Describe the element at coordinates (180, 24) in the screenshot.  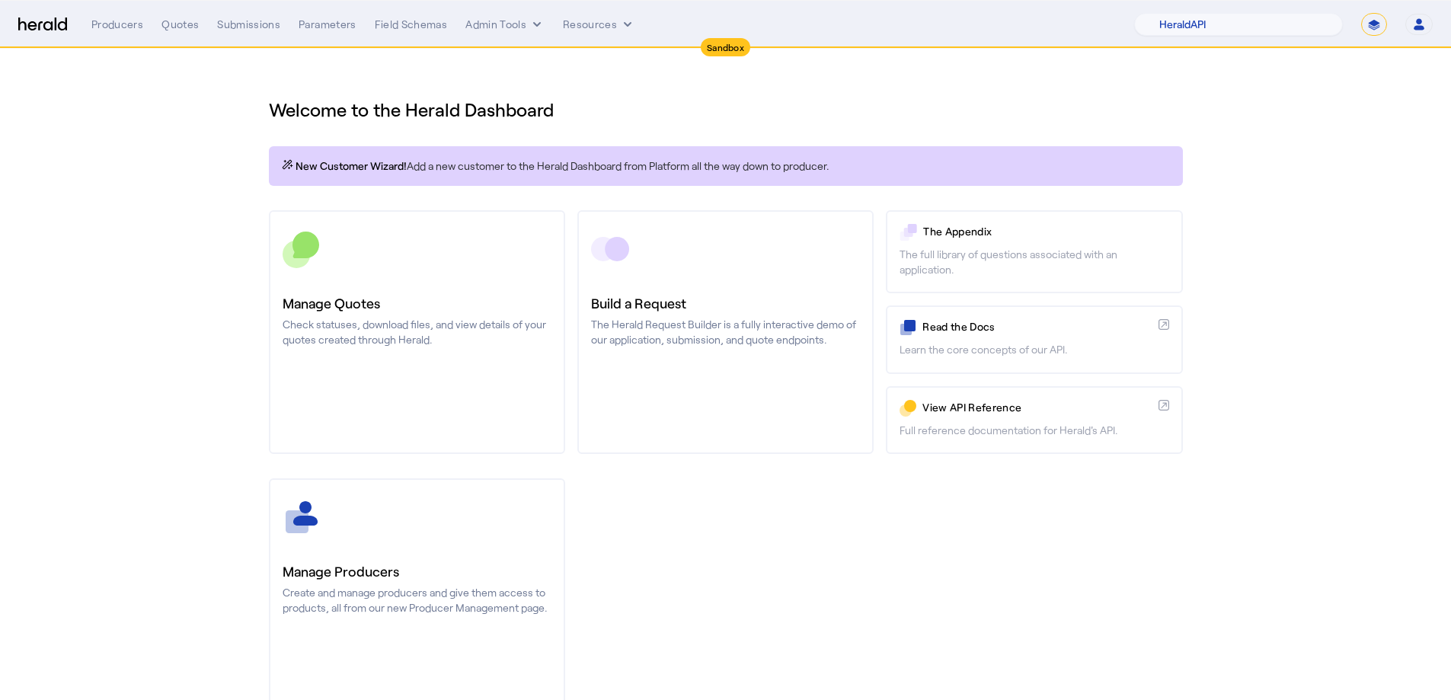
I see `div: Quotes` at that location.